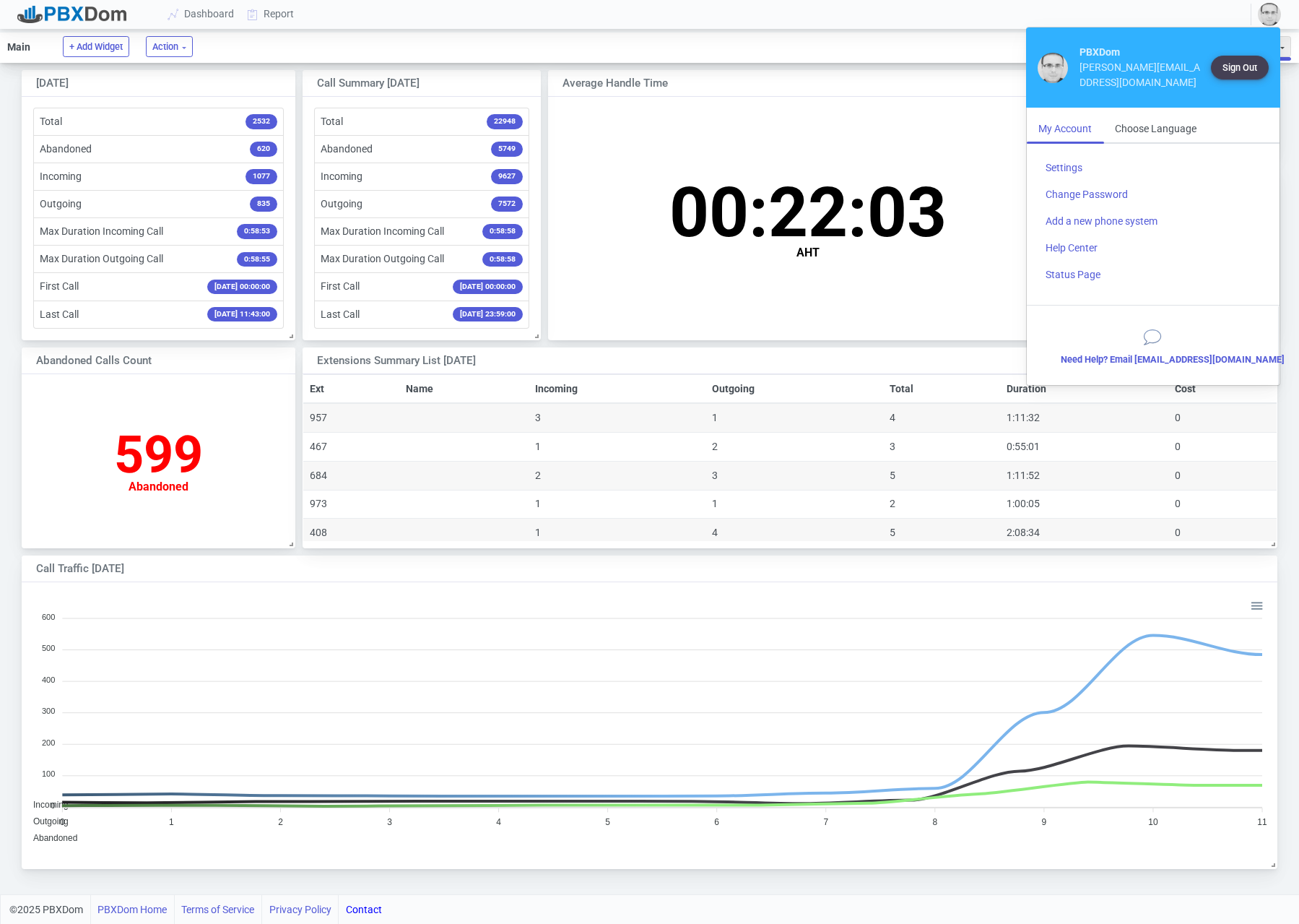  Describe the element at coordinates (55, 838) in the screenshot. I see `span: Abandoned` at that location.